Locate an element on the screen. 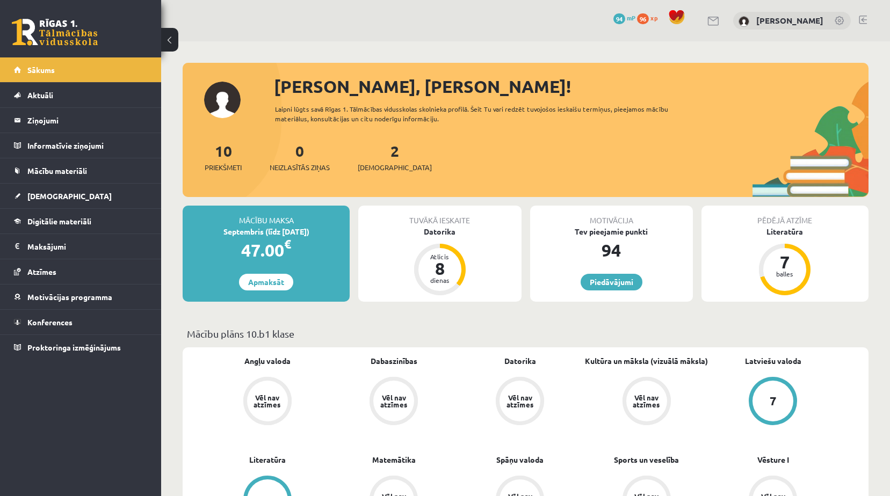 This screenshot has height=496, width=890. span: Priekšmeti is located at coordinates (223, 167).